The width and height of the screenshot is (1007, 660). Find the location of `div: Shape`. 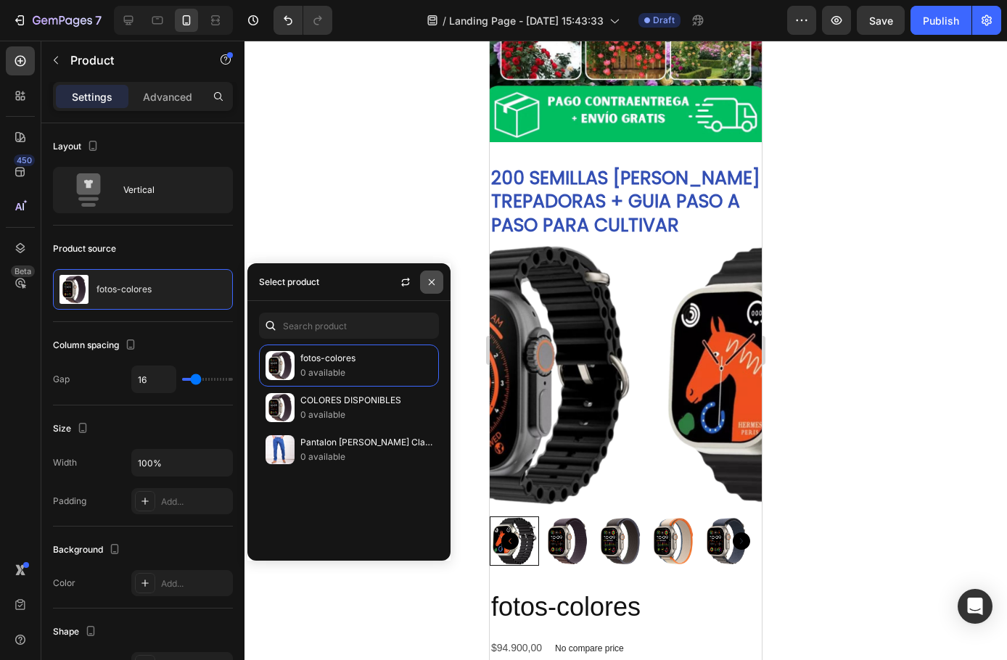

div: Shape is located at coordinates (76, 632).